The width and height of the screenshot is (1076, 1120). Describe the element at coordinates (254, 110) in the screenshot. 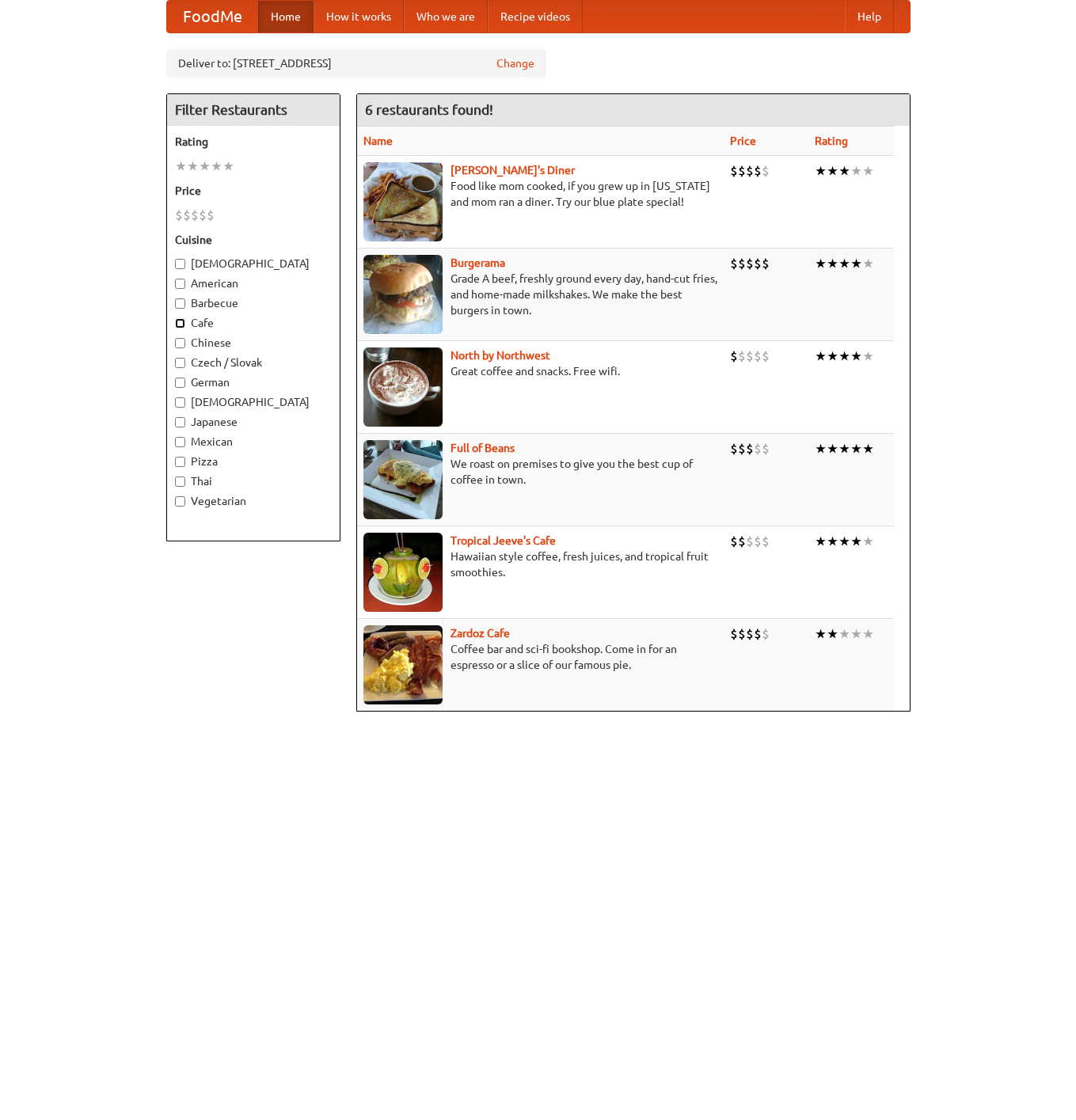

I see `h4: Filter Restaurants` at that location.